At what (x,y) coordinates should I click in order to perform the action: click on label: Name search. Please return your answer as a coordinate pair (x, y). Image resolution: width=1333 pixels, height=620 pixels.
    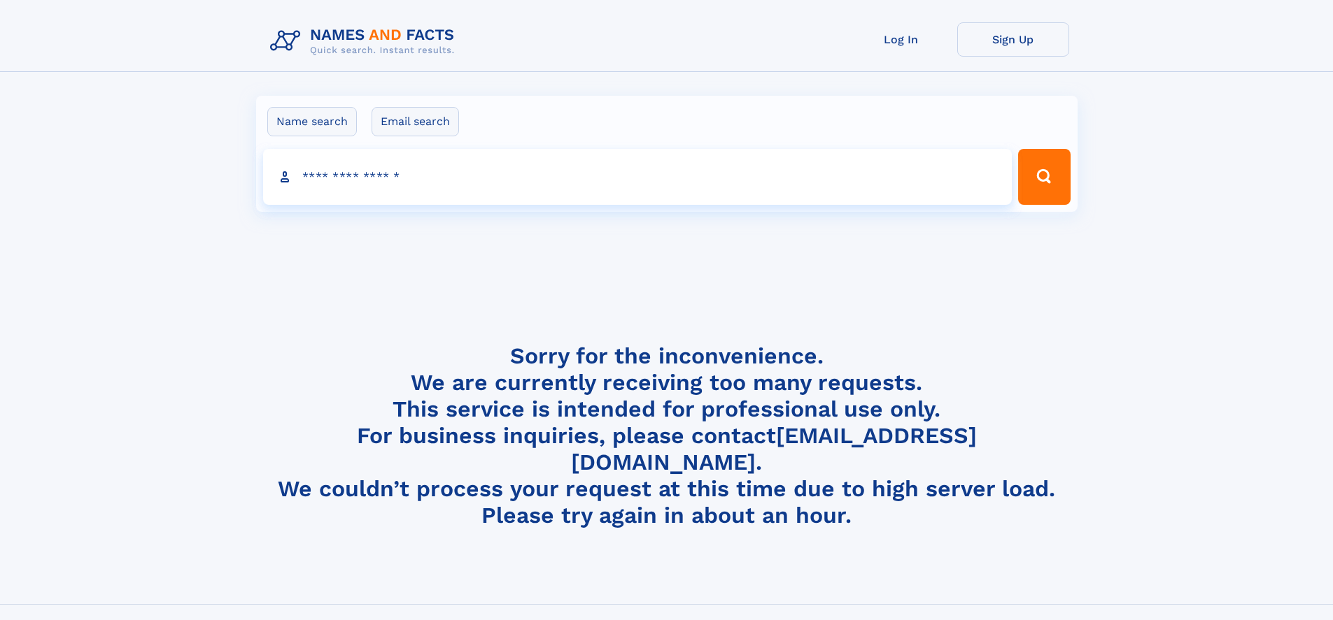
    Looking at the image, I should click on (312, 122).